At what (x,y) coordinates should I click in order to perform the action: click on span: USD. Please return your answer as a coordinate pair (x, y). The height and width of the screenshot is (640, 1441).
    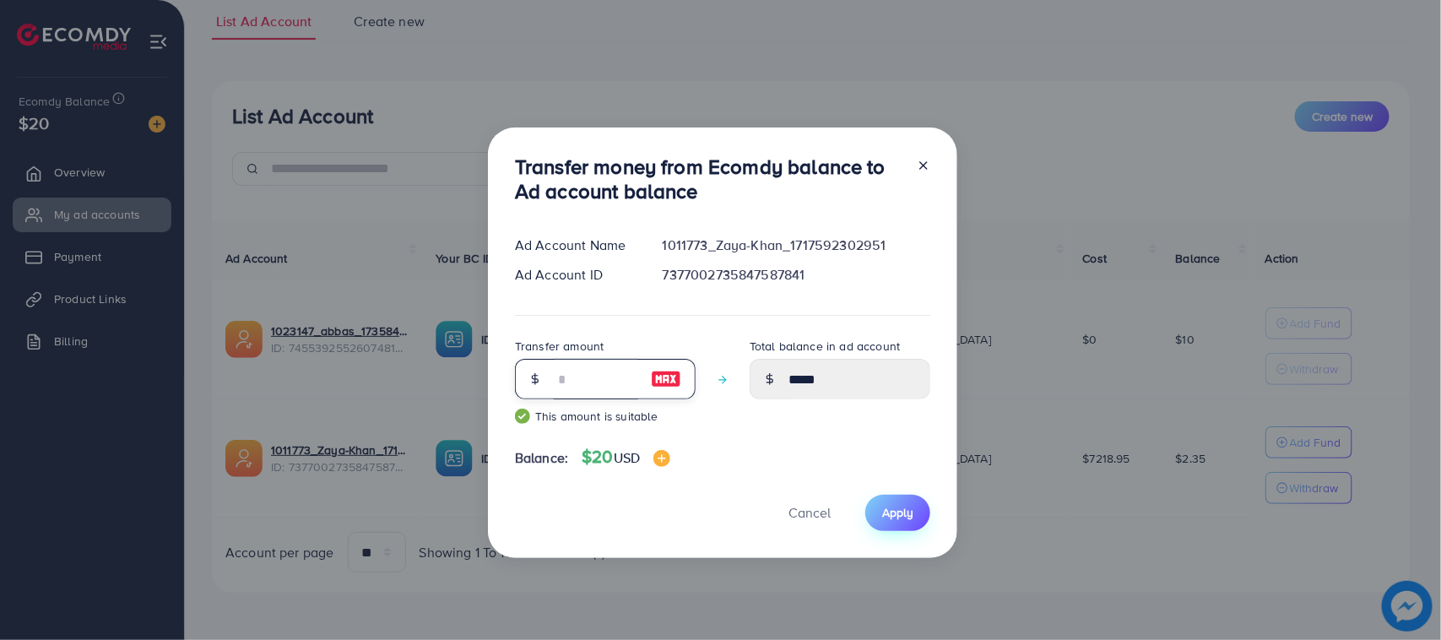
    Looking at the image, I should click on (626, 458).